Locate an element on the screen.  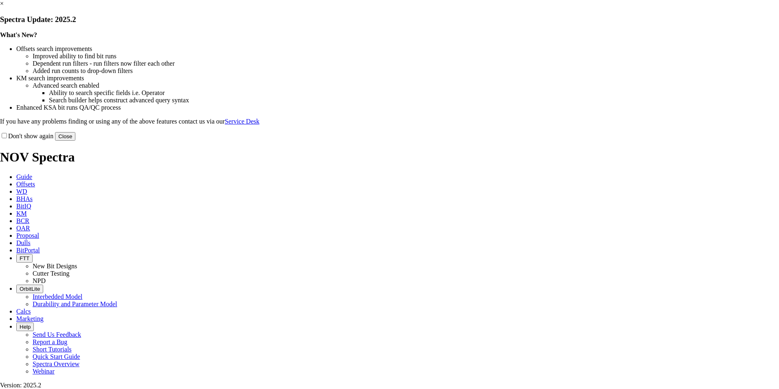
a: New Bit Designs is located at coordinates (55, 266).